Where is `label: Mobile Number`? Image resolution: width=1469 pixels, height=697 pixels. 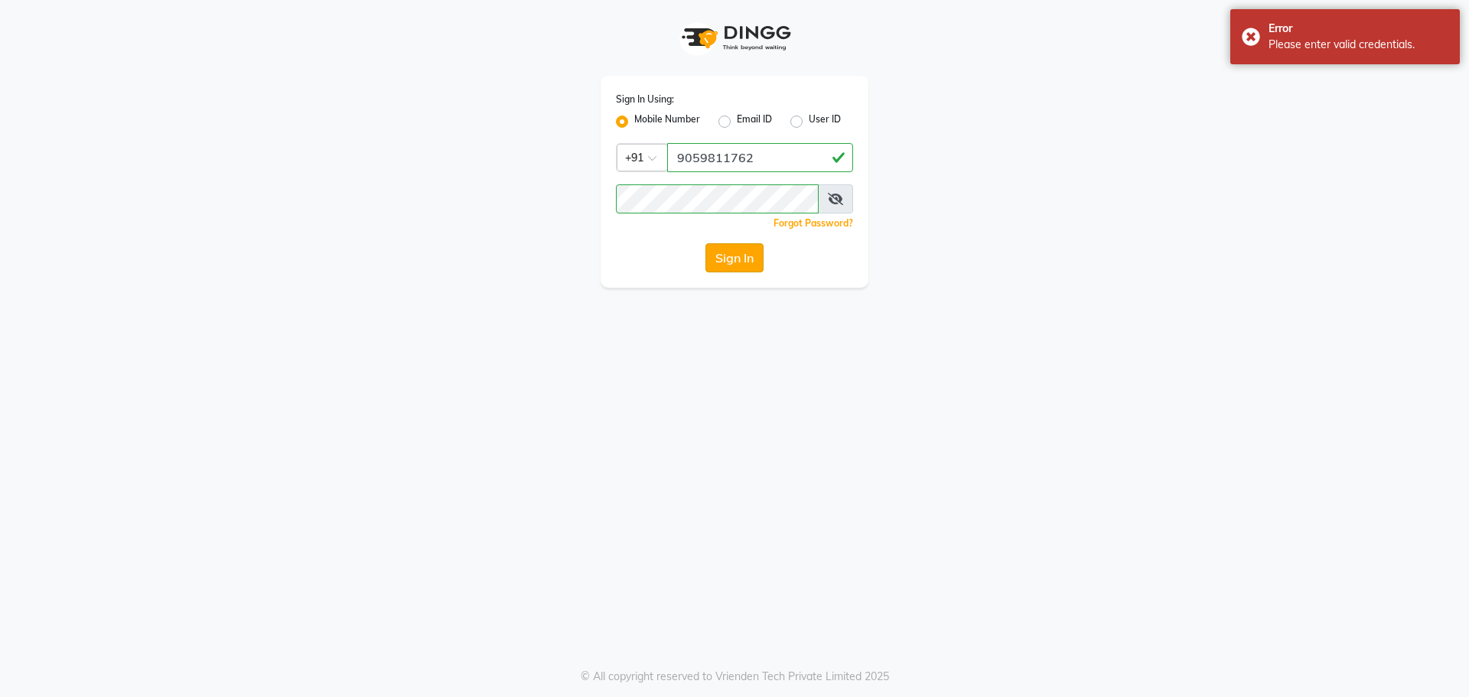 label: Mobile Number is located at coordinates (667, 122).